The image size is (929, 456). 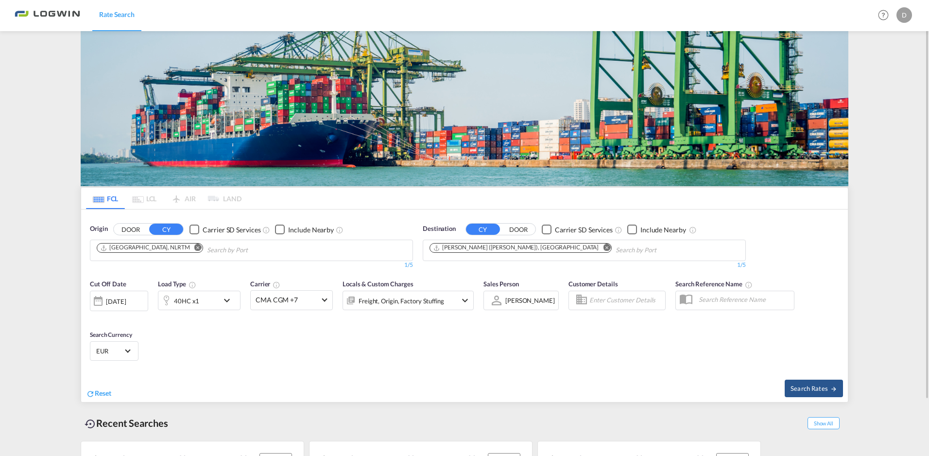 I want to click on md-pagination-wrapper: Use the left and right arrow keys to navigate between tabs, so click(x=164, y=198).